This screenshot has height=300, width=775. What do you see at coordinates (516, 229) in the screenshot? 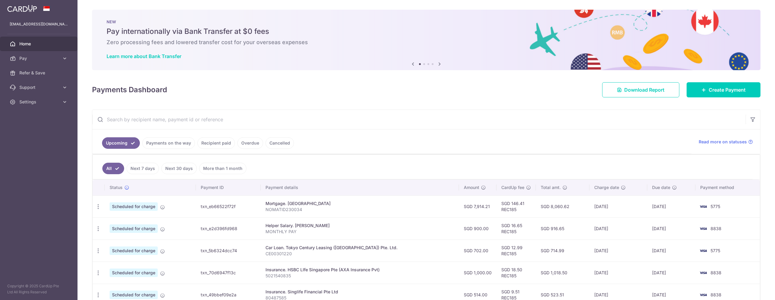
I see `td: SGD 16.65 REC185` at bounding box center [516, 229].